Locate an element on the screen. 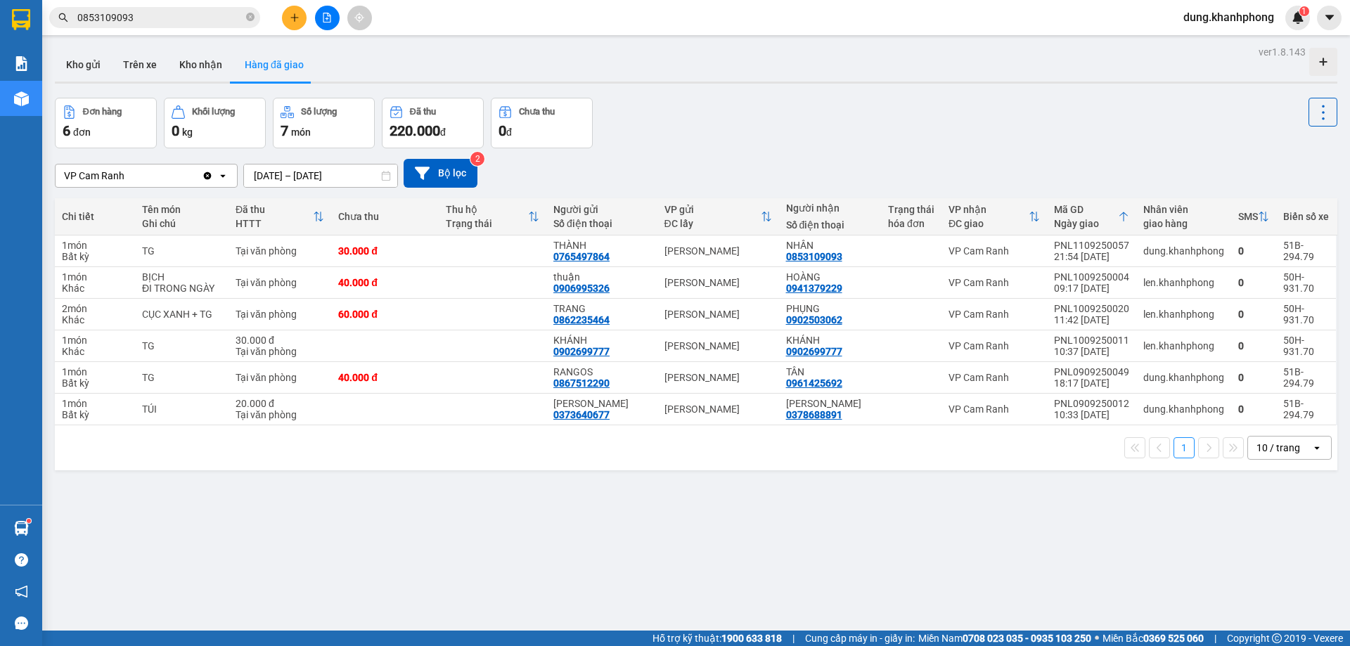 This screenshot has height=646, width=1350. button: caret-down is located at coordinates (1329, 18).